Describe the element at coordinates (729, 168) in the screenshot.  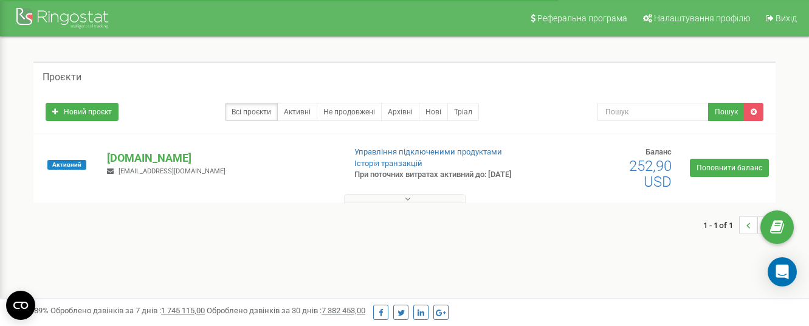
I see `a: Поповнити баланс` at that location.